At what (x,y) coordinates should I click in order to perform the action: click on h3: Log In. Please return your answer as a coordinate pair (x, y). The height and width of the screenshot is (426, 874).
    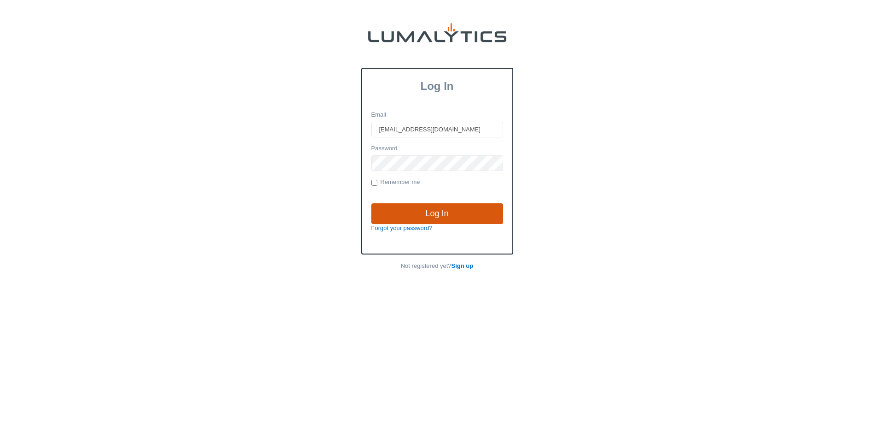
    Looking at the image, I should click on (437, 86).